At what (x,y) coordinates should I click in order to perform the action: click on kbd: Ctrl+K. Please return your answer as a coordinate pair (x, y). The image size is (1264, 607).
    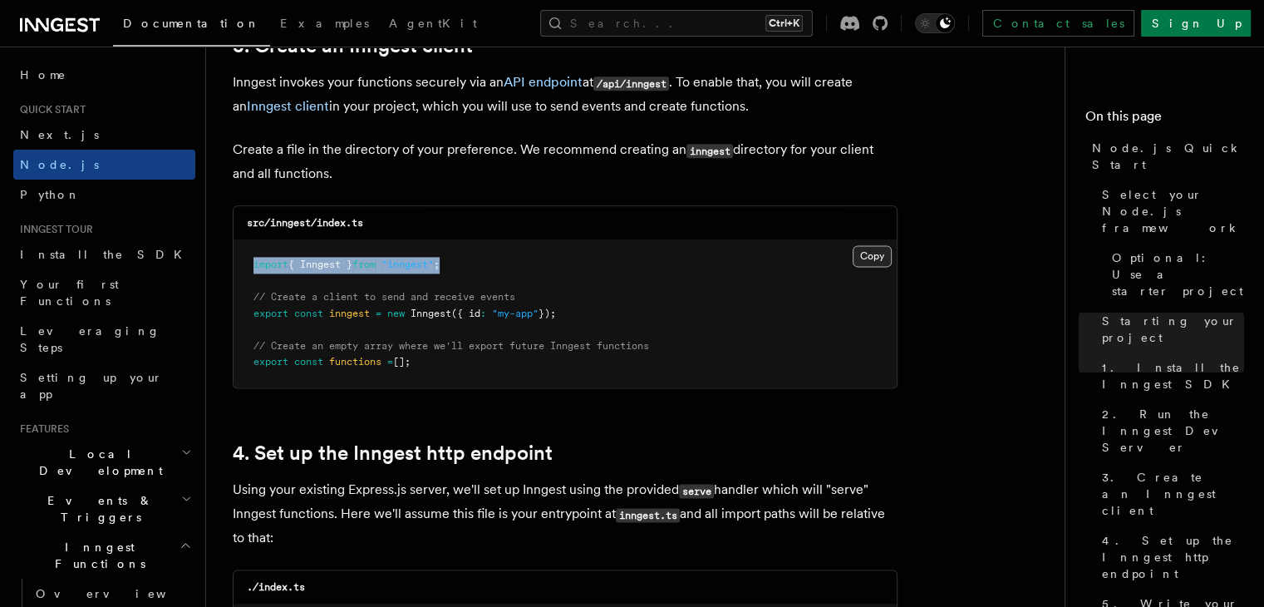
    Looking at the image, I should click on (784, 23).